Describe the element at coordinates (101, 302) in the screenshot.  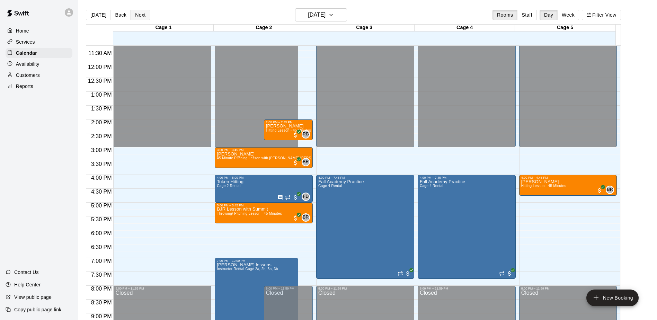
I see `span: 8:30 PM` at that location.